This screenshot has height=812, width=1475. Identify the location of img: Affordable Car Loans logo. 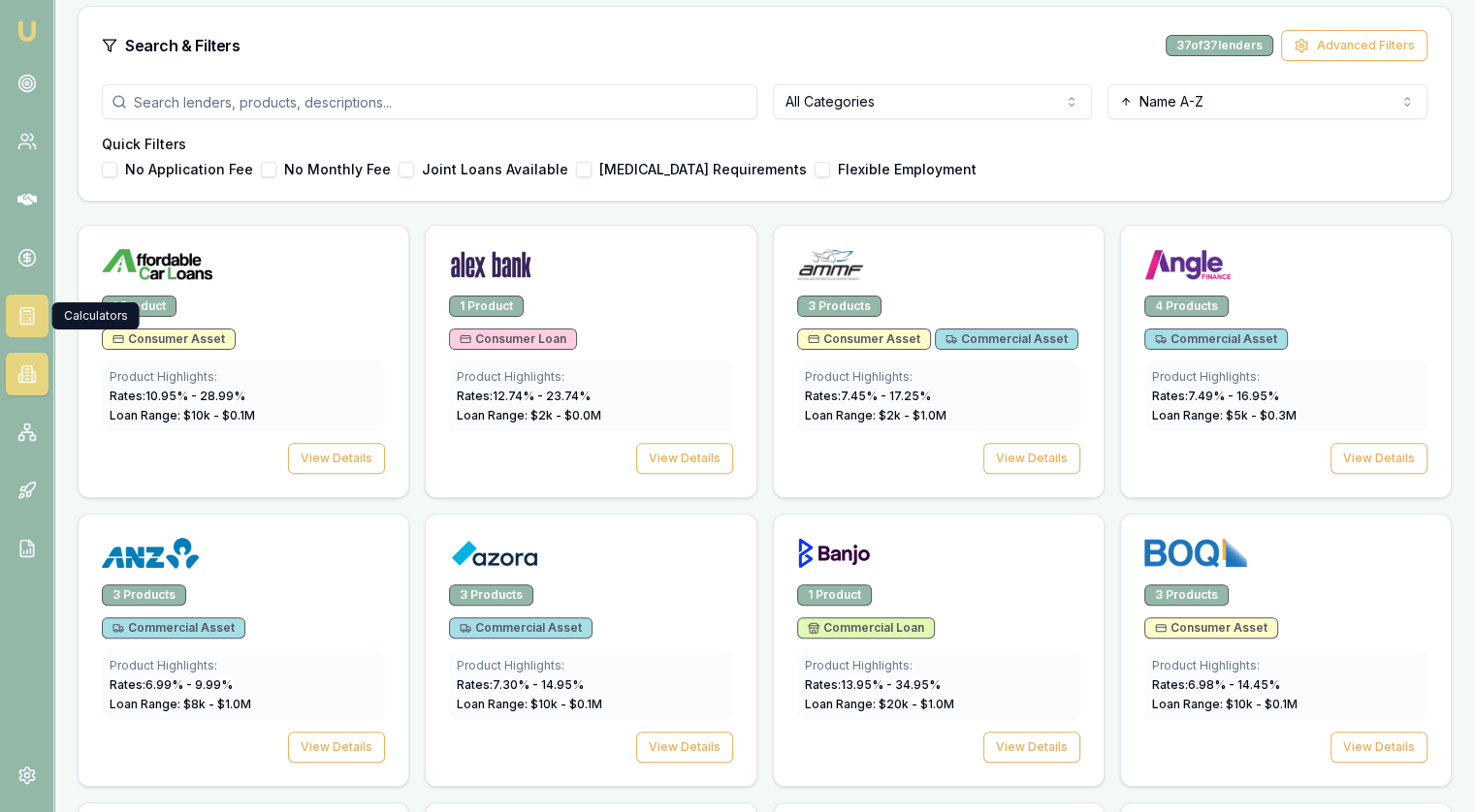
(157, 264).